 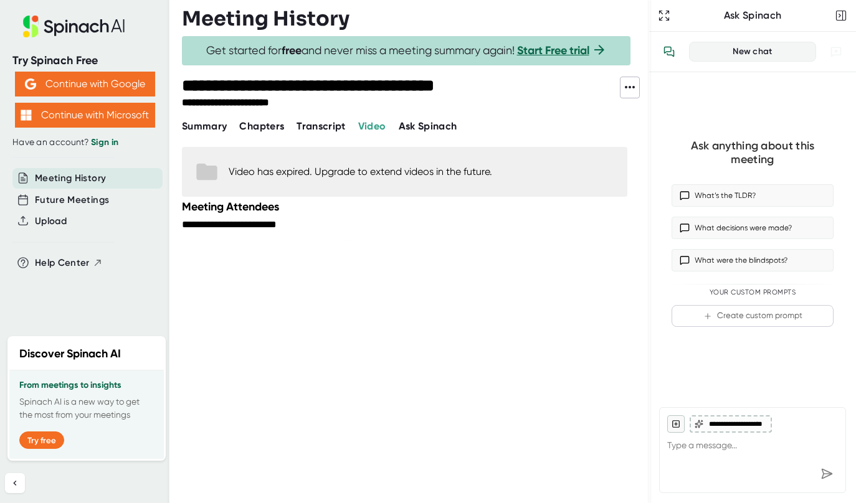 I want to click on button: Expand to Ask Spinach page, so click(x=664, y=16).